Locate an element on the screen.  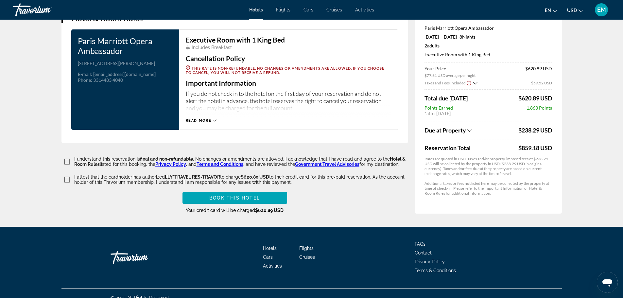
span: after is located at coordinates (431, 113).